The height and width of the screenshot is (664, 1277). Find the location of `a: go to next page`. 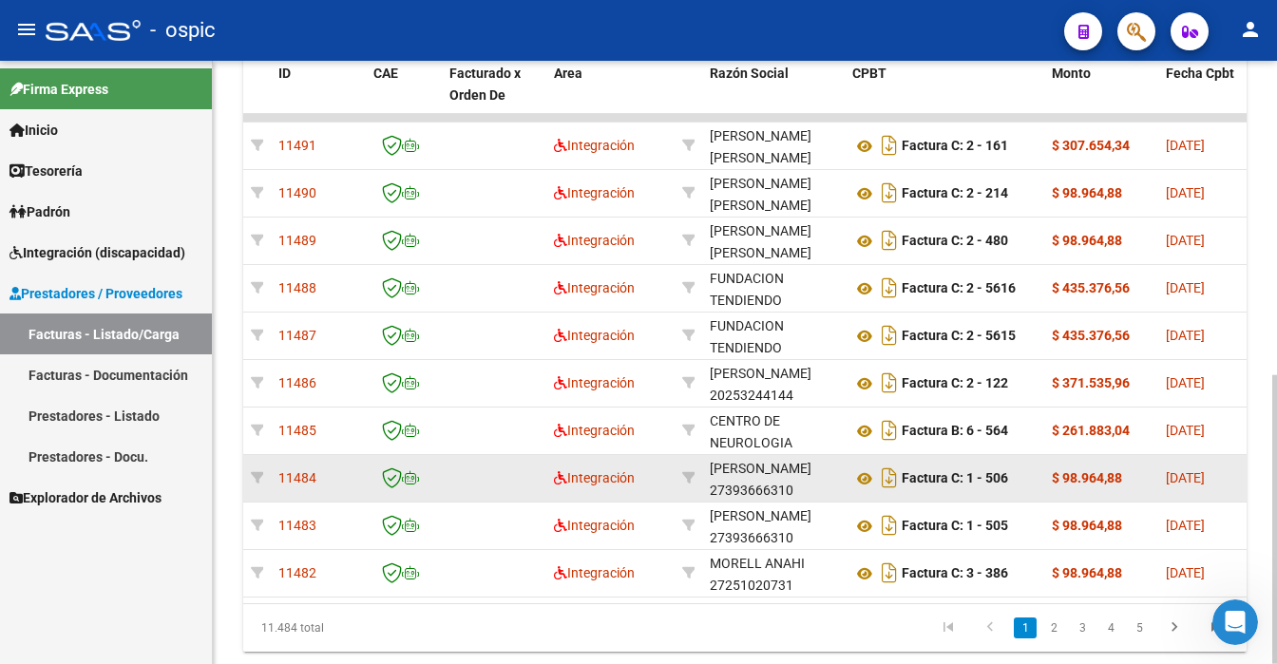

a: go to next page is located at coordinates (1174, 628).